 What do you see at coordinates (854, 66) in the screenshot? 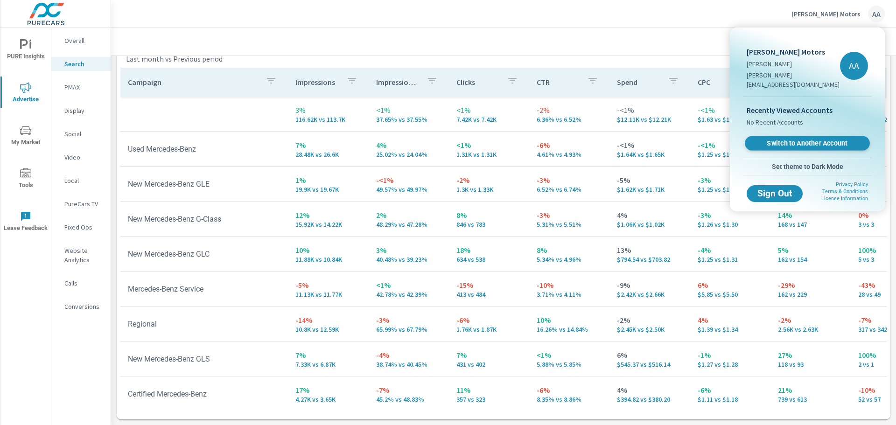
I see `div: AA` at bounding box center [854, 66].